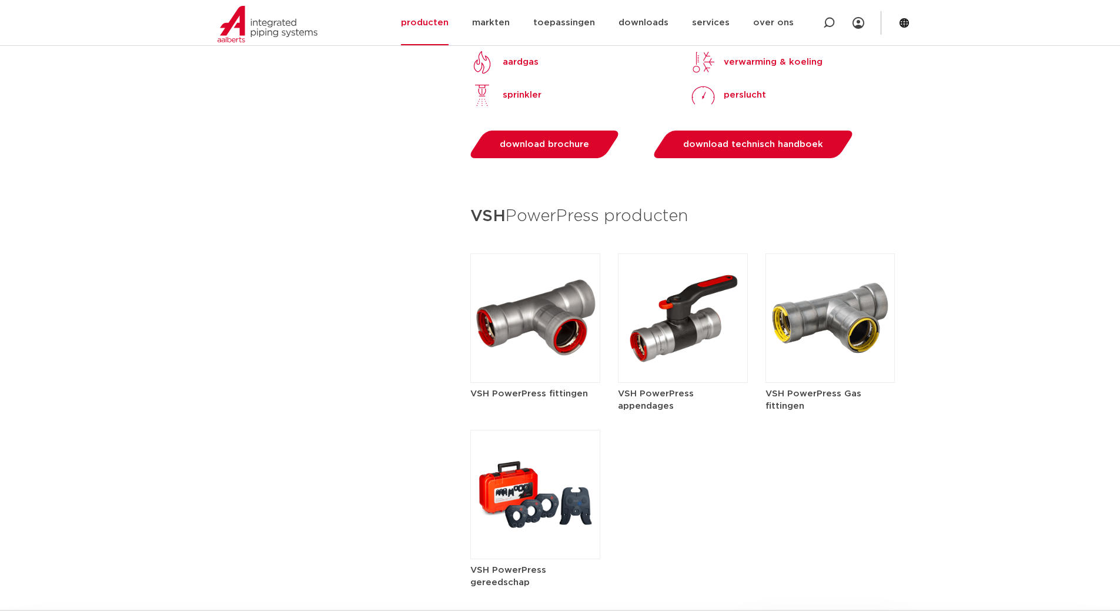 The height and width of the screenshot is (611, 1120). Describe the element at coordinates (535, 356) in the screenshot. I see `a: VSH PowerPress fittingen` at that location.